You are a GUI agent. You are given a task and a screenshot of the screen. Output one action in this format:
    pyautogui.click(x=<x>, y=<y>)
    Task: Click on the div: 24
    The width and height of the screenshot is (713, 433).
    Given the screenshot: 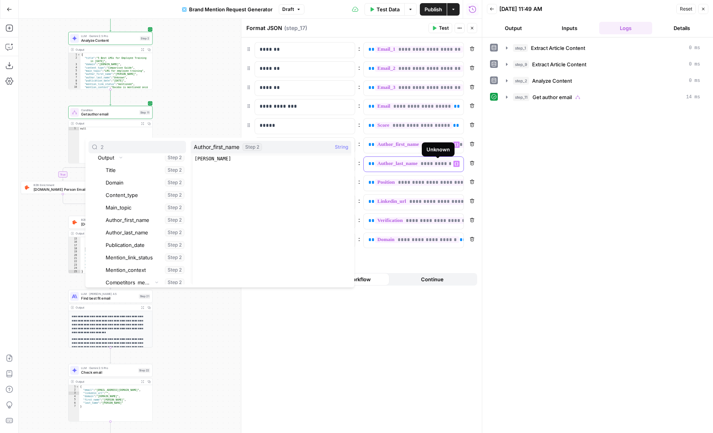 What is the action you would take?
    pyautogui.click(x=74, y=268)
    